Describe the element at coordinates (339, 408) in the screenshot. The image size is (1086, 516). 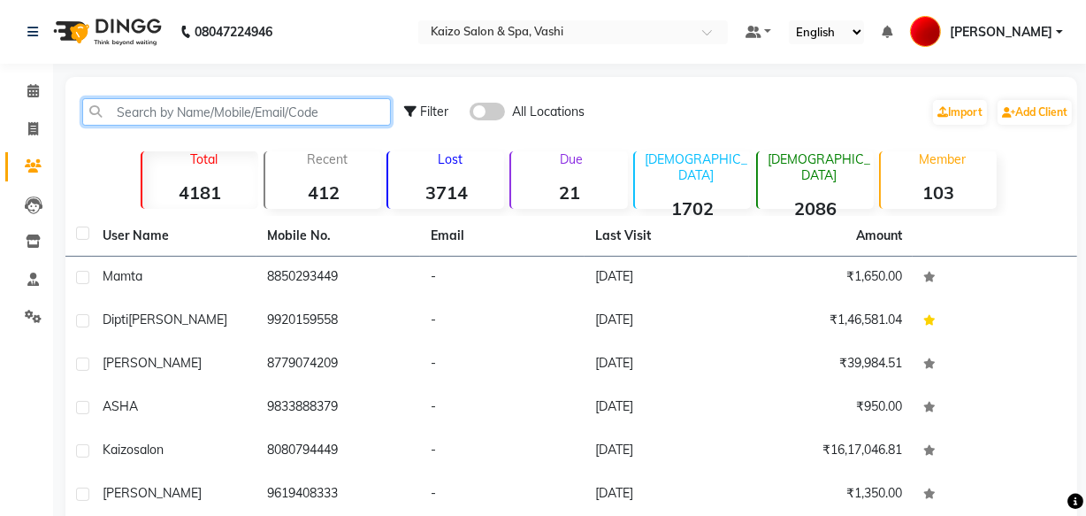
I see `td: 9833888379` at that location.